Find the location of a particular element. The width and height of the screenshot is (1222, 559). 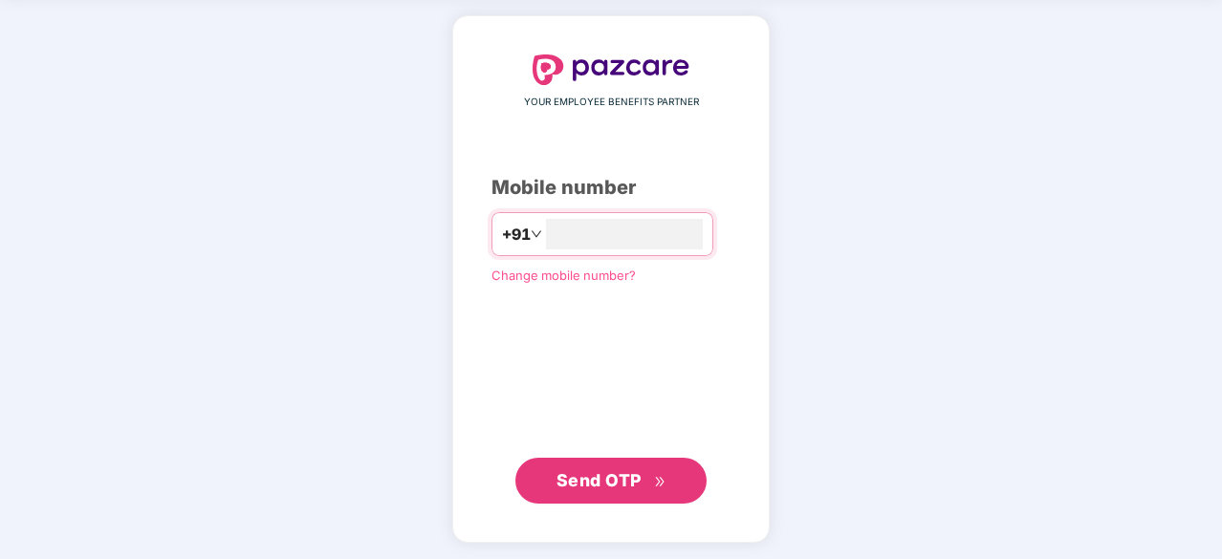

span: +91 is located at coordinates (516, 234).